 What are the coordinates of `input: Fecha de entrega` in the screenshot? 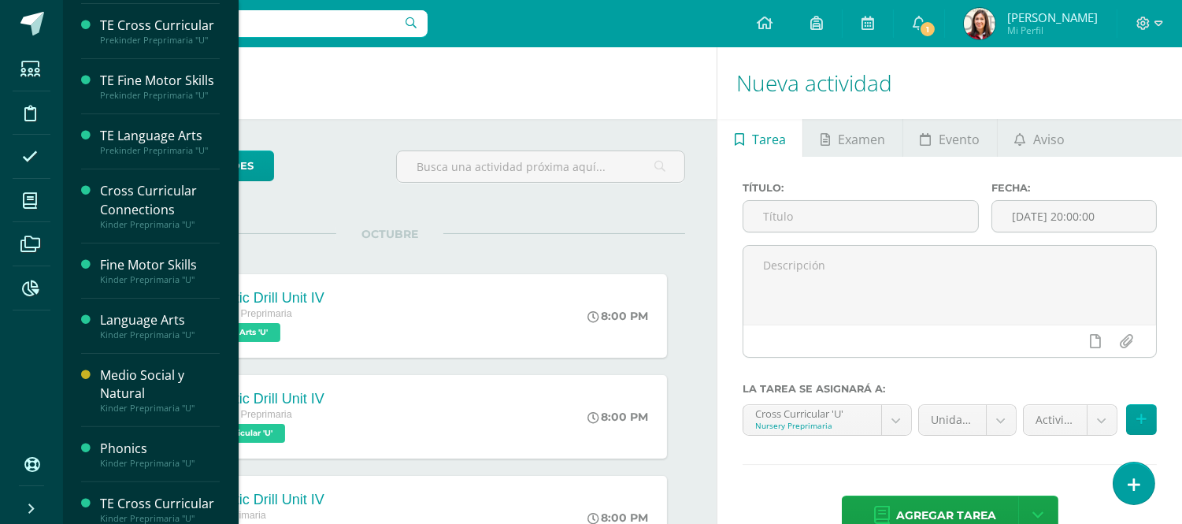 It's located at (1074, 216).